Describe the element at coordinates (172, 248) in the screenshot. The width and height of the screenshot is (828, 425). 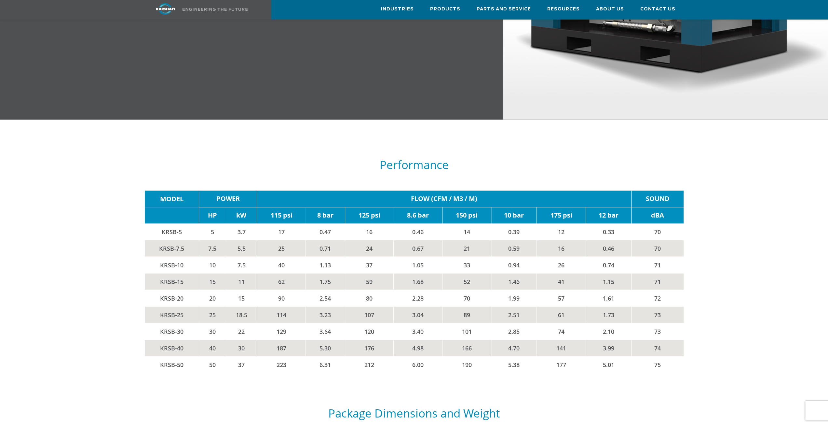
I see `td: KRSB-7.5` at that location.